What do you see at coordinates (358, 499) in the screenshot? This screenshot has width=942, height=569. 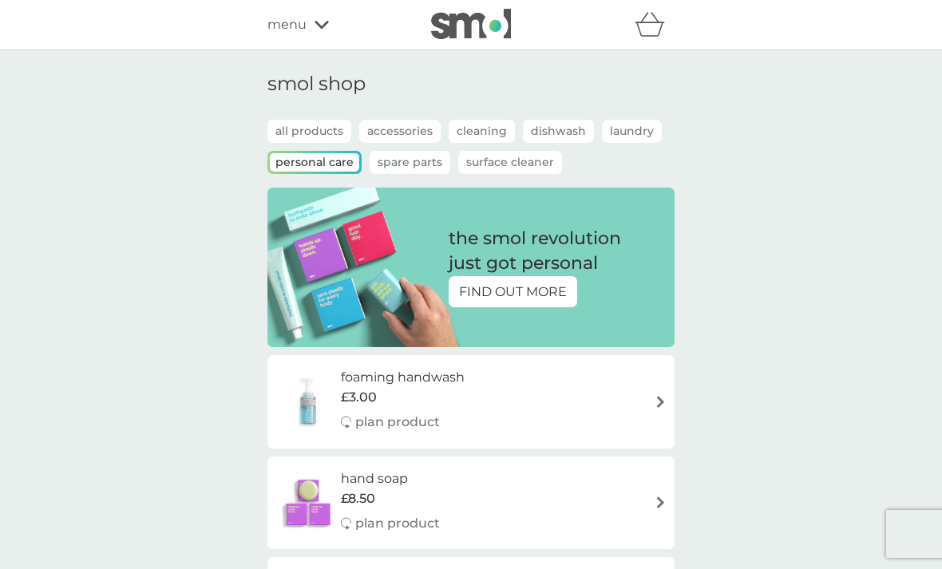 I see `span: £8.50` at bounding box center [358, 499].